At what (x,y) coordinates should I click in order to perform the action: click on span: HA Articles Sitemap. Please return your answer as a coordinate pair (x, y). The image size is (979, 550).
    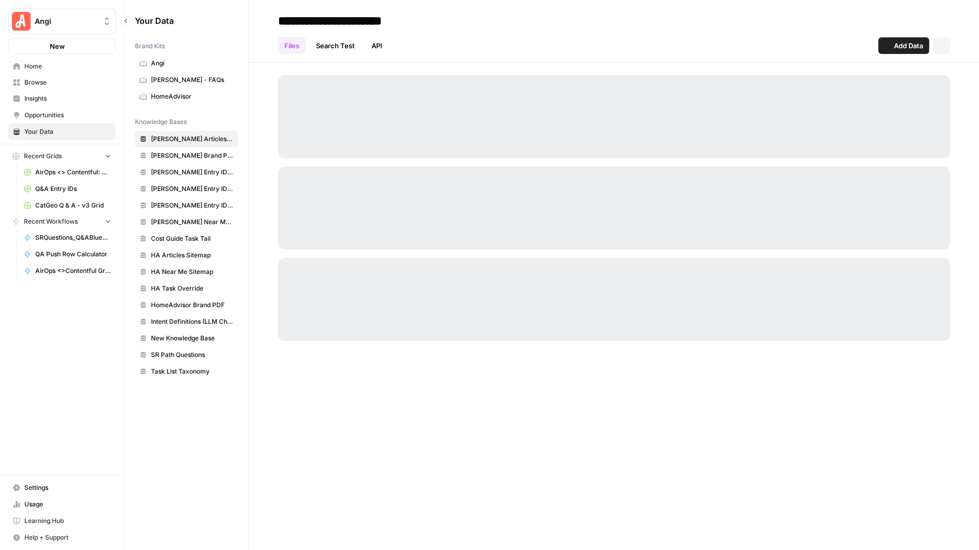
    Looking at the image, I should click on (192, 255).